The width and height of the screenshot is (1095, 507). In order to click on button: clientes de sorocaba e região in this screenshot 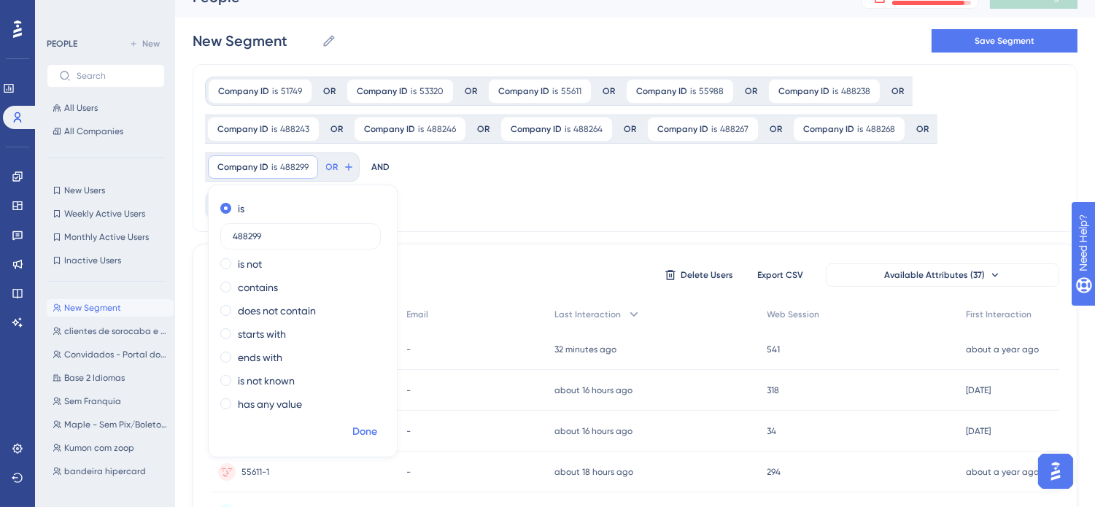, I will do `click(110, 331)`.